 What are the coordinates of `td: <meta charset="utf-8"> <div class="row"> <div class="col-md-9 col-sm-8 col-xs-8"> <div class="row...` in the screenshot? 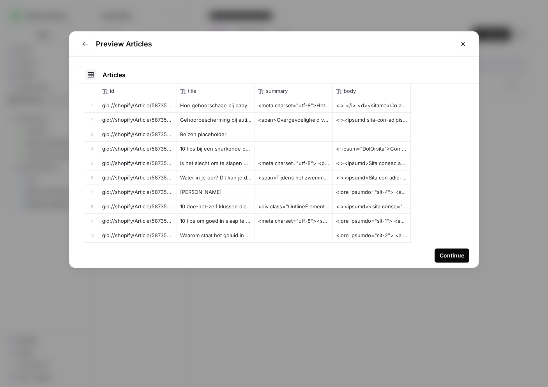 It's located at (372, 192).